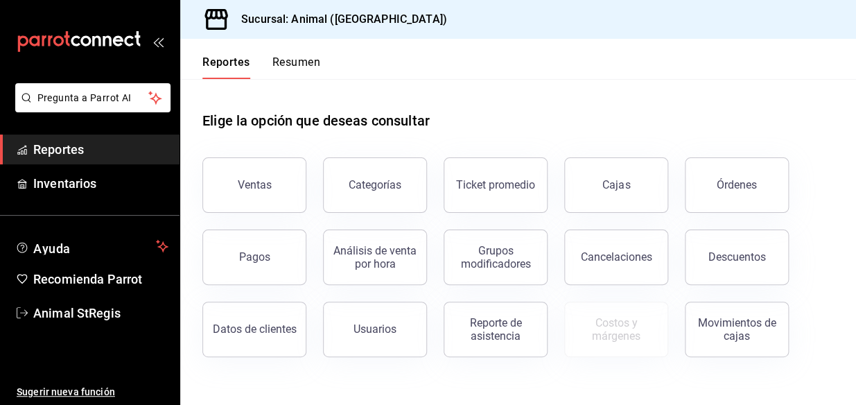  What do you see at coordinates (375, 329) in the screenshot?
I see `button: Usuarios` at bounding box center [375, 329].